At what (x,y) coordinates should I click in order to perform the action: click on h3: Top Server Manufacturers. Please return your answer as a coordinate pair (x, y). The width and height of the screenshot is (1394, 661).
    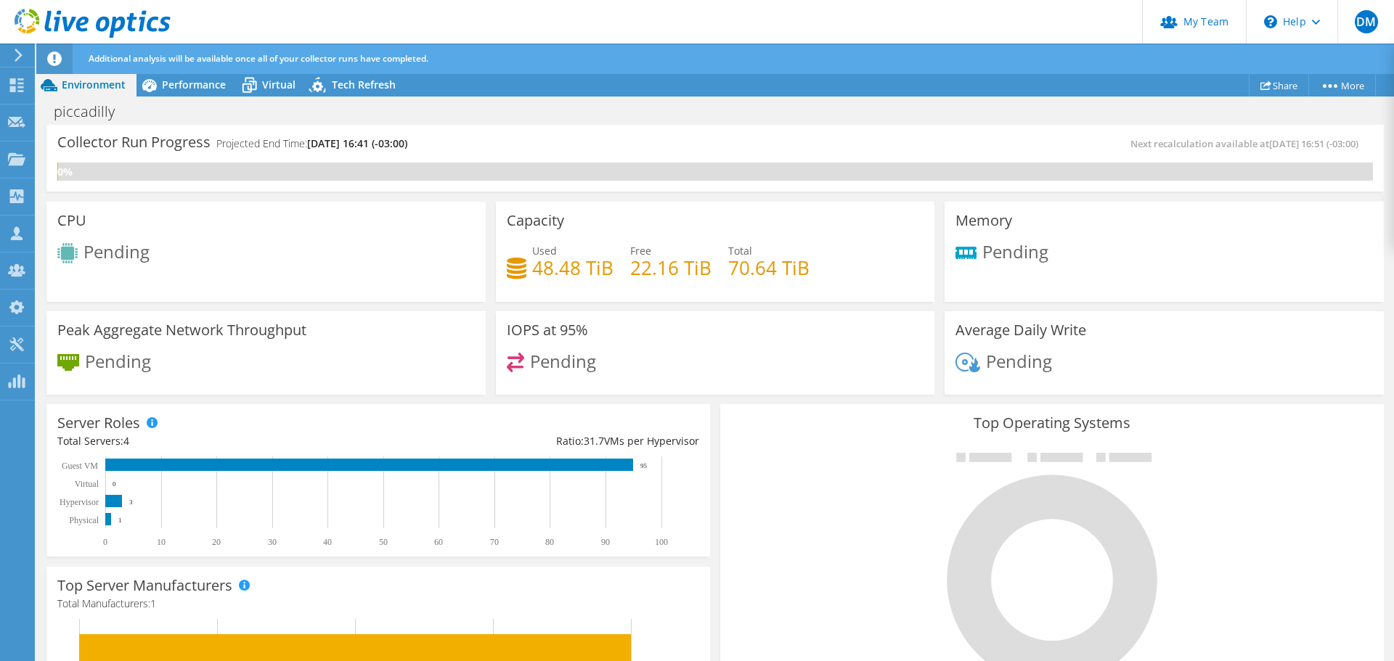
    Looking at the image, I should click on (144, 586).